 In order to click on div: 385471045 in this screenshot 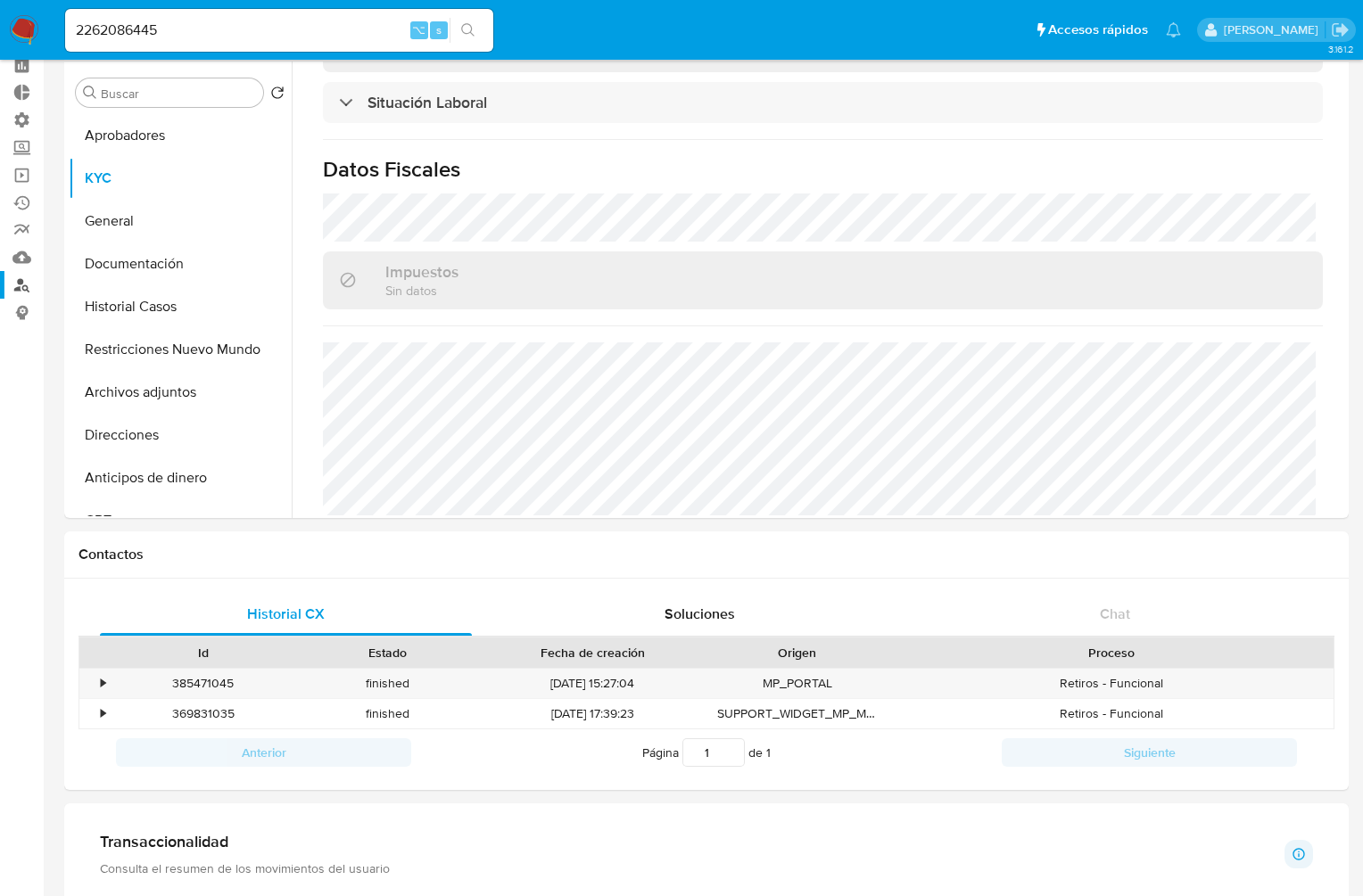, I will do `click(202, 683)`.